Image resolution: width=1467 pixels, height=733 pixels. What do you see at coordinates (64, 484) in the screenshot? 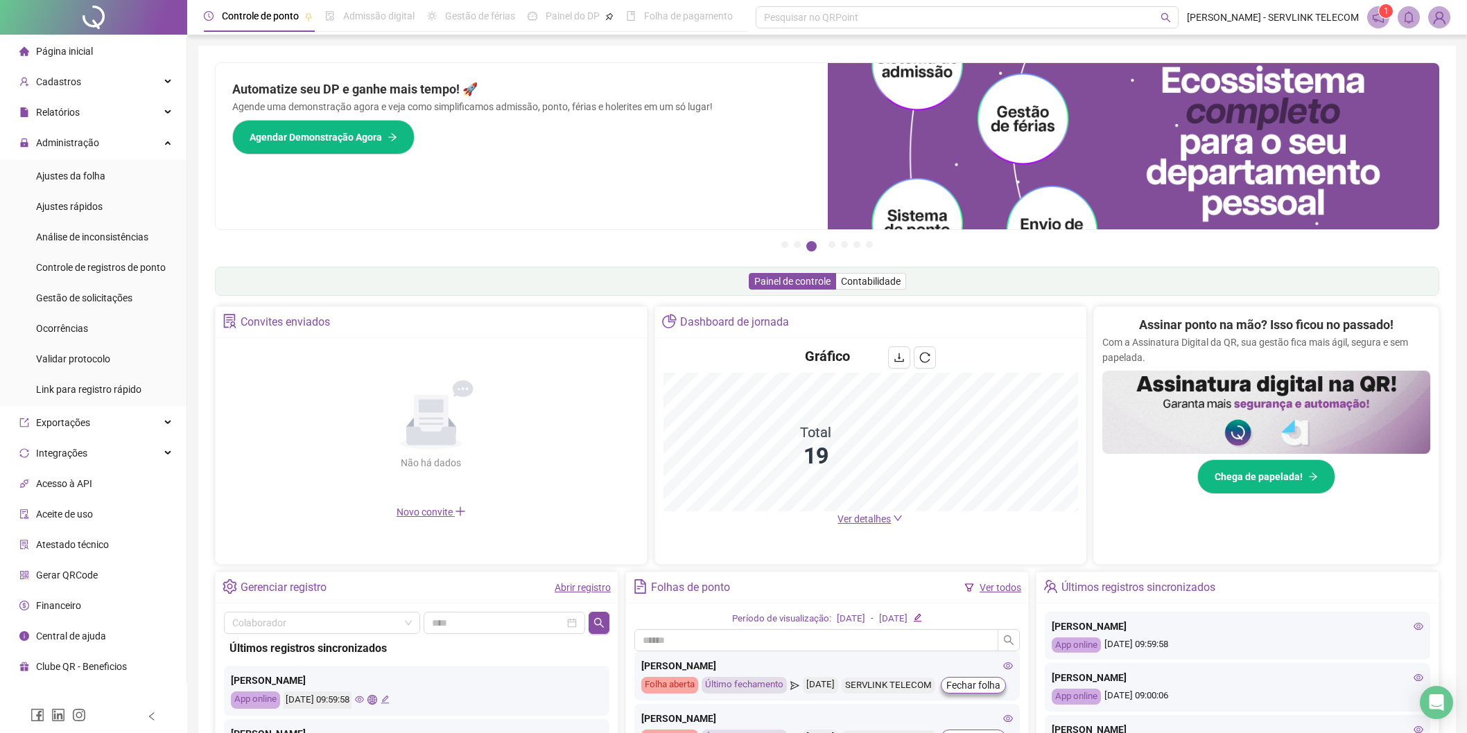
I see `span: Acesso à API` at bounding box center [64, 484].